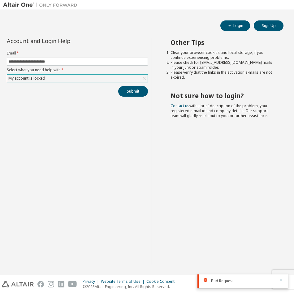 The width and height of the screenshot is (294, 293). I want to click on div: Privacy, so click(92, 281).